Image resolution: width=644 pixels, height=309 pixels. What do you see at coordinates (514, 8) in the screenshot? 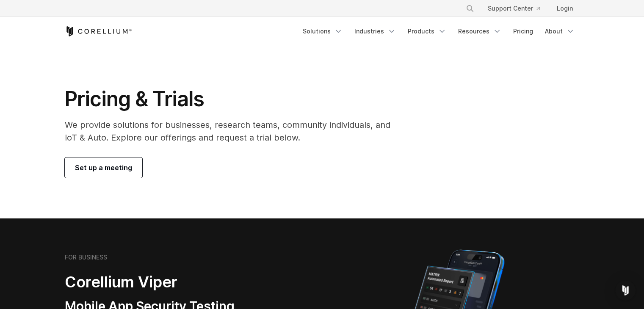
I see `a: Support Center` at bounding box center [514, 8].